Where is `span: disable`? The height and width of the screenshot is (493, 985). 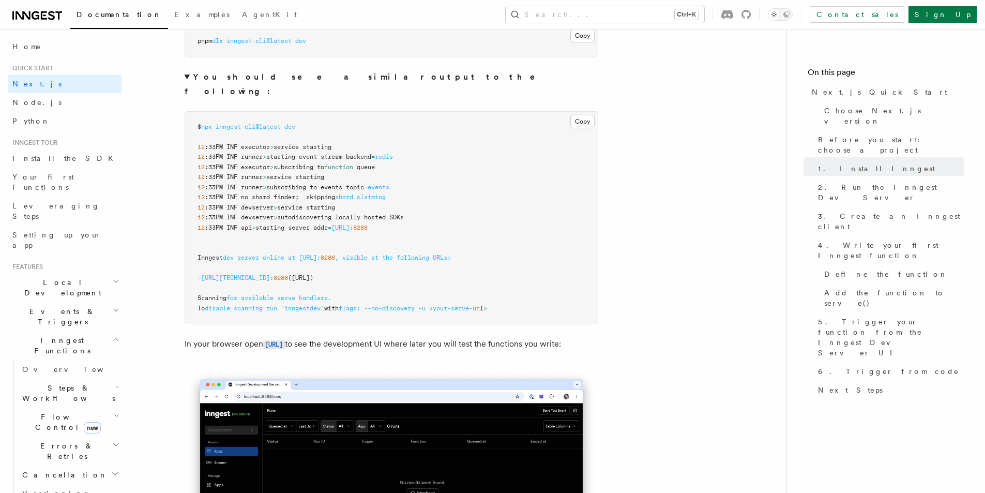 span: disable is located at coordinates (217, 308).